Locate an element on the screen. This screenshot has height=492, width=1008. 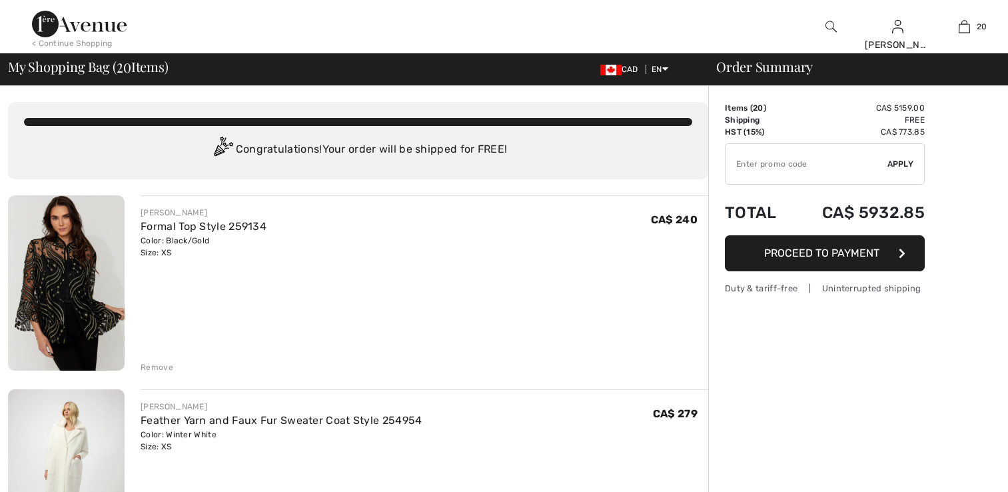
td: CA$ 773.85 is located at coordinates (859, 132).